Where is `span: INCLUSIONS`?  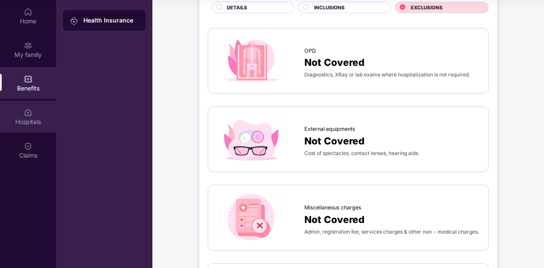
span: INCLUSIONS is located at coordinates (329, 8).